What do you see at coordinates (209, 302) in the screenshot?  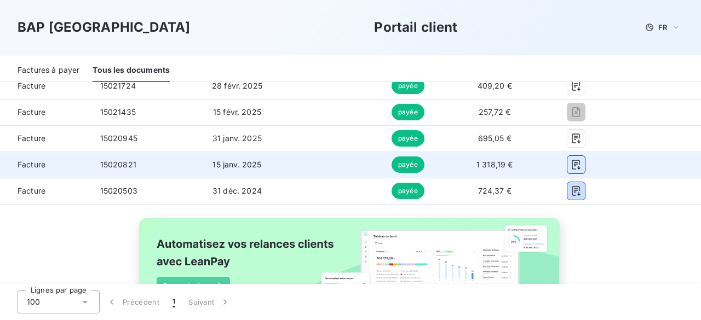 I see `button: Suivant` at bounding box center [209, 302].